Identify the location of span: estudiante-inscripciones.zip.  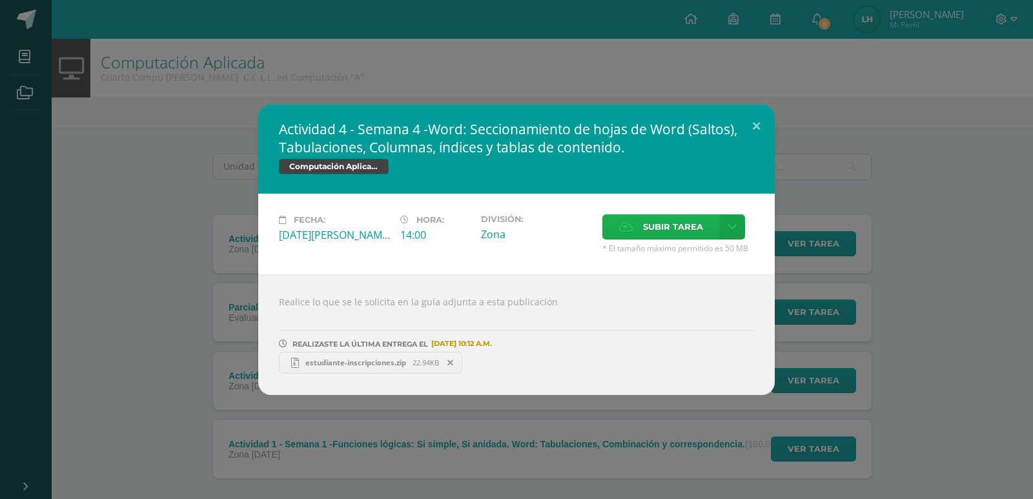
(356, 362).